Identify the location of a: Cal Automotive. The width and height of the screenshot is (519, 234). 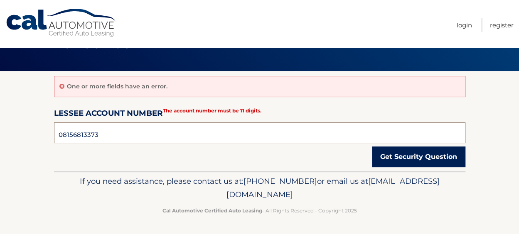
(62, 23).